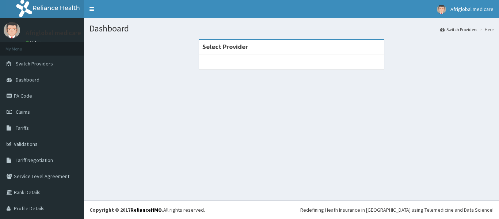  Describe the element at coordinates (22, 128) in the screenshot. I see `span: Tariffs` at that location.